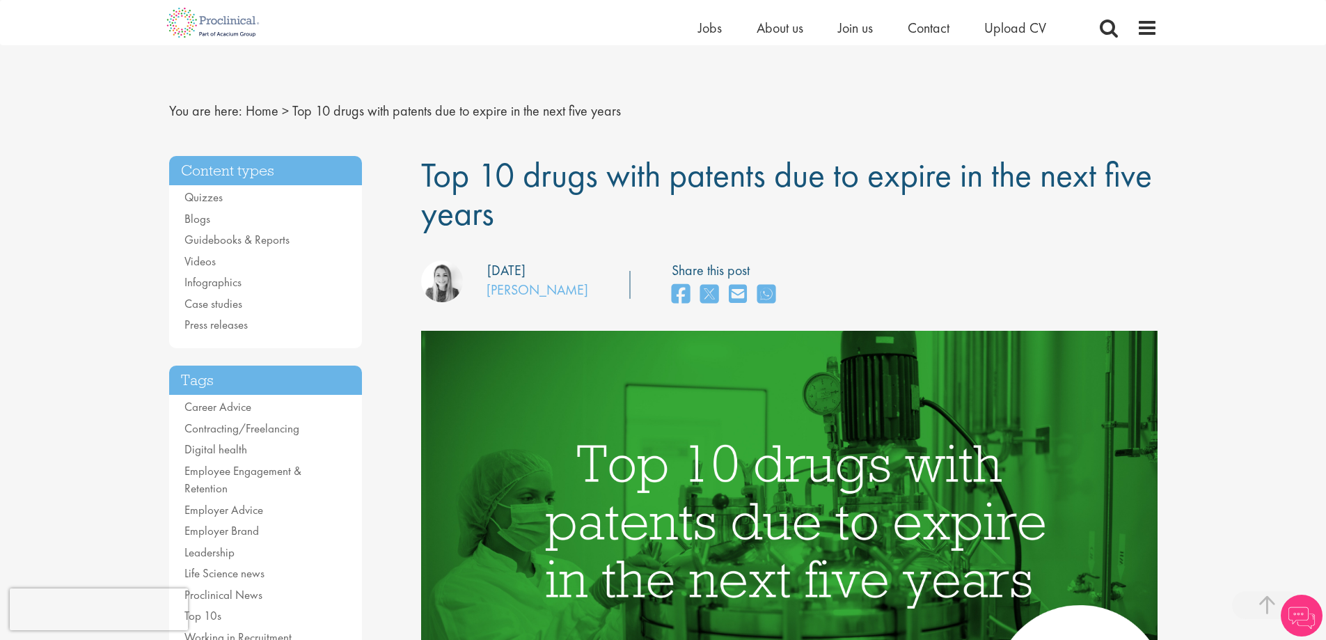  What do you see at coordinates (855, 28) in the screenshot?
I see `span: Join us` at bounding box center [855, 28].